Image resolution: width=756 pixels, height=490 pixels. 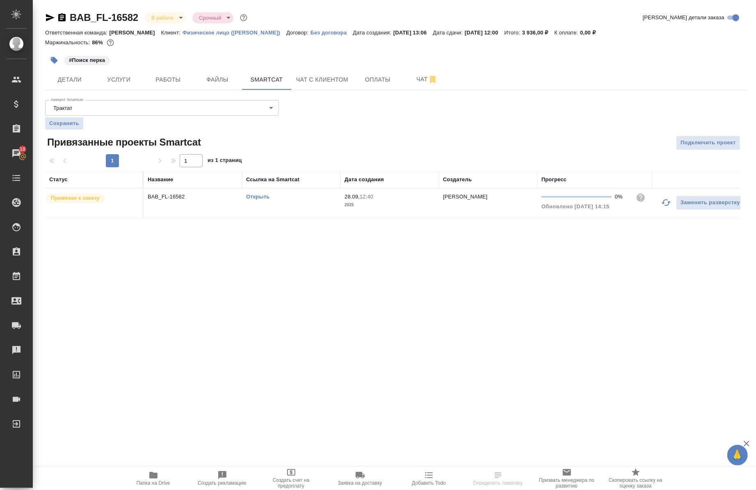 I want to click on span: Заявка на доставку, so click(x=360, y=483).